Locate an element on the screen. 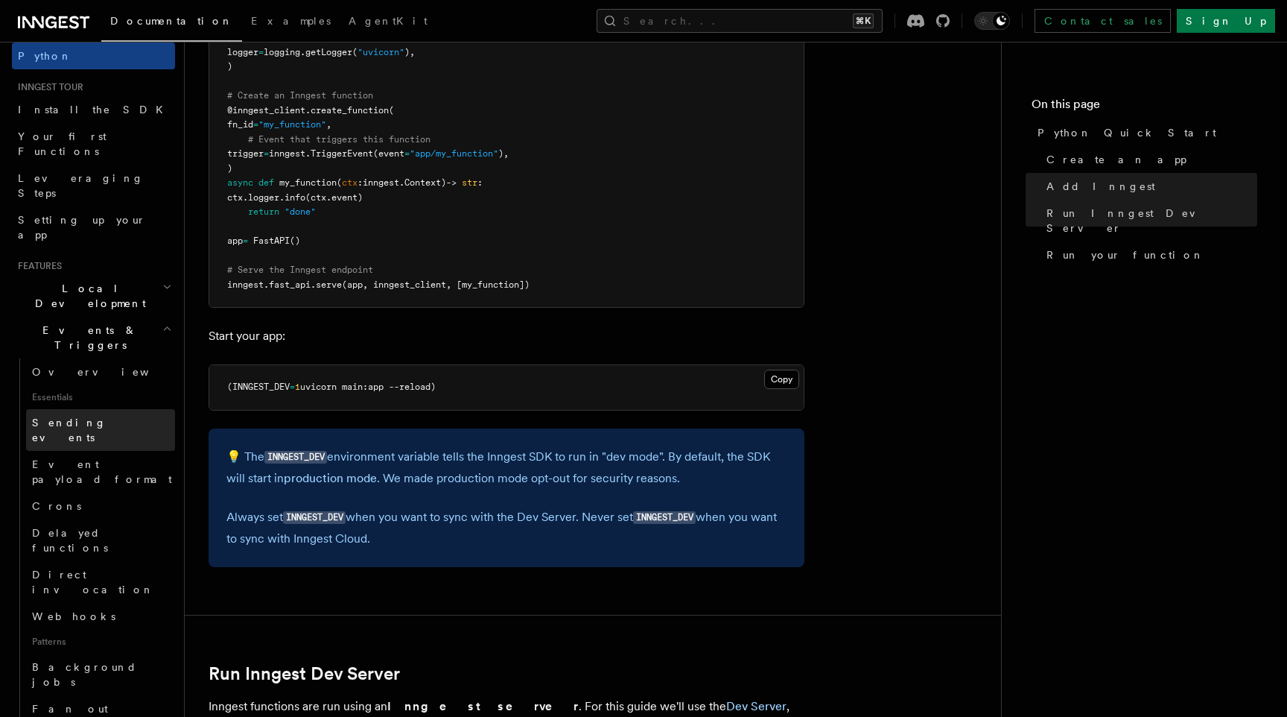 This screenshot has height=717, width=1287. span: str is located at coordinates (469, 182).